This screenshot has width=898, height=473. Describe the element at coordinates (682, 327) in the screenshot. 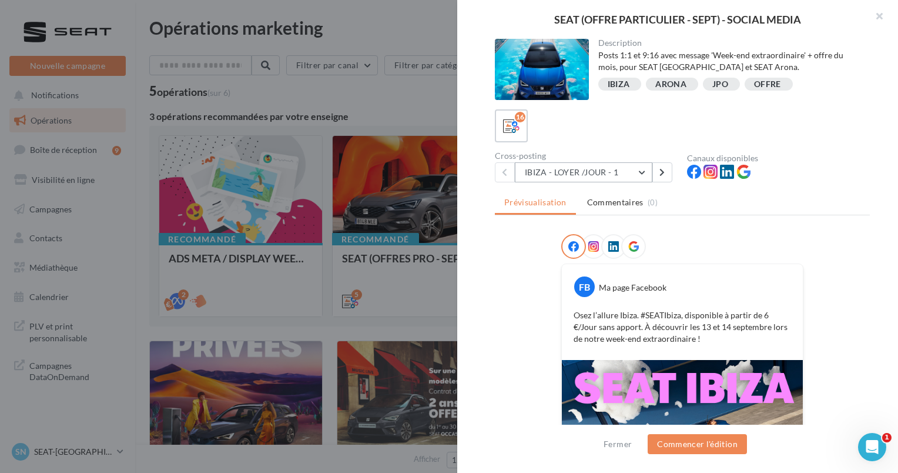

I see `p: Osez l’allure Ibiza. #SEATIbiza, disponible à partir de 6 €/Jour sans apport. À découvrir les 13 ...` at that location.